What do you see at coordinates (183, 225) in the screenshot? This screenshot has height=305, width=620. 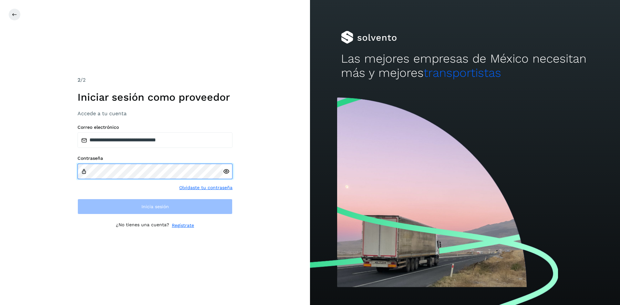 I see `a: Regístrate` at bounding box center [183, 225].